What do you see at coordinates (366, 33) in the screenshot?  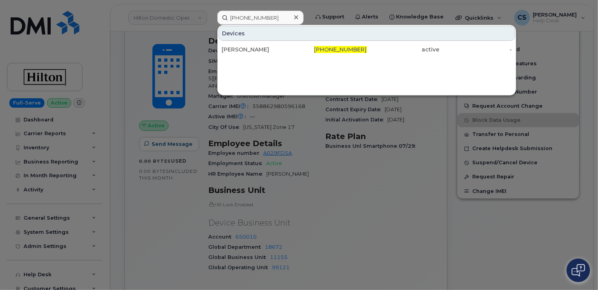 I see `div: Devices` at bounding box center [366, 33].